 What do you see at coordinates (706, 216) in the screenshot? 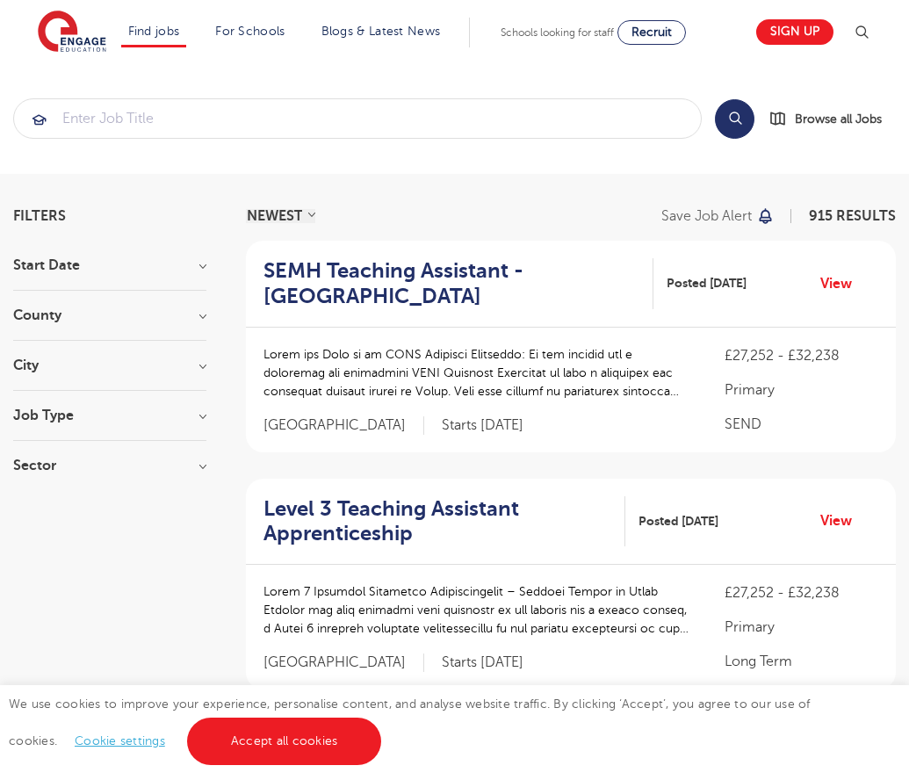
I see `p: Save job alert` at bounding box center [706, 216].